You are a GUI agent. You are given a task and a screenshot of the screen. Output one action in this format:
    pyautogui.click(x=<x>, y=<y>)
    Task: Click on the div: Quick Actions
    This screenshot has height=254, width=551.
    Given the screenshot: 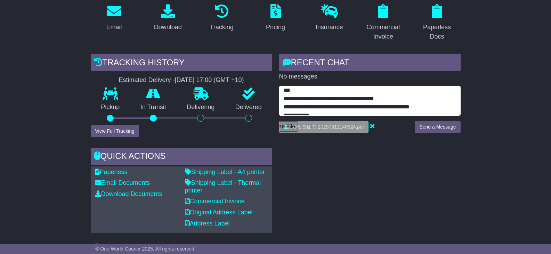 What is the action you would take?
    pyautogui.click(x=182, y=157)
    